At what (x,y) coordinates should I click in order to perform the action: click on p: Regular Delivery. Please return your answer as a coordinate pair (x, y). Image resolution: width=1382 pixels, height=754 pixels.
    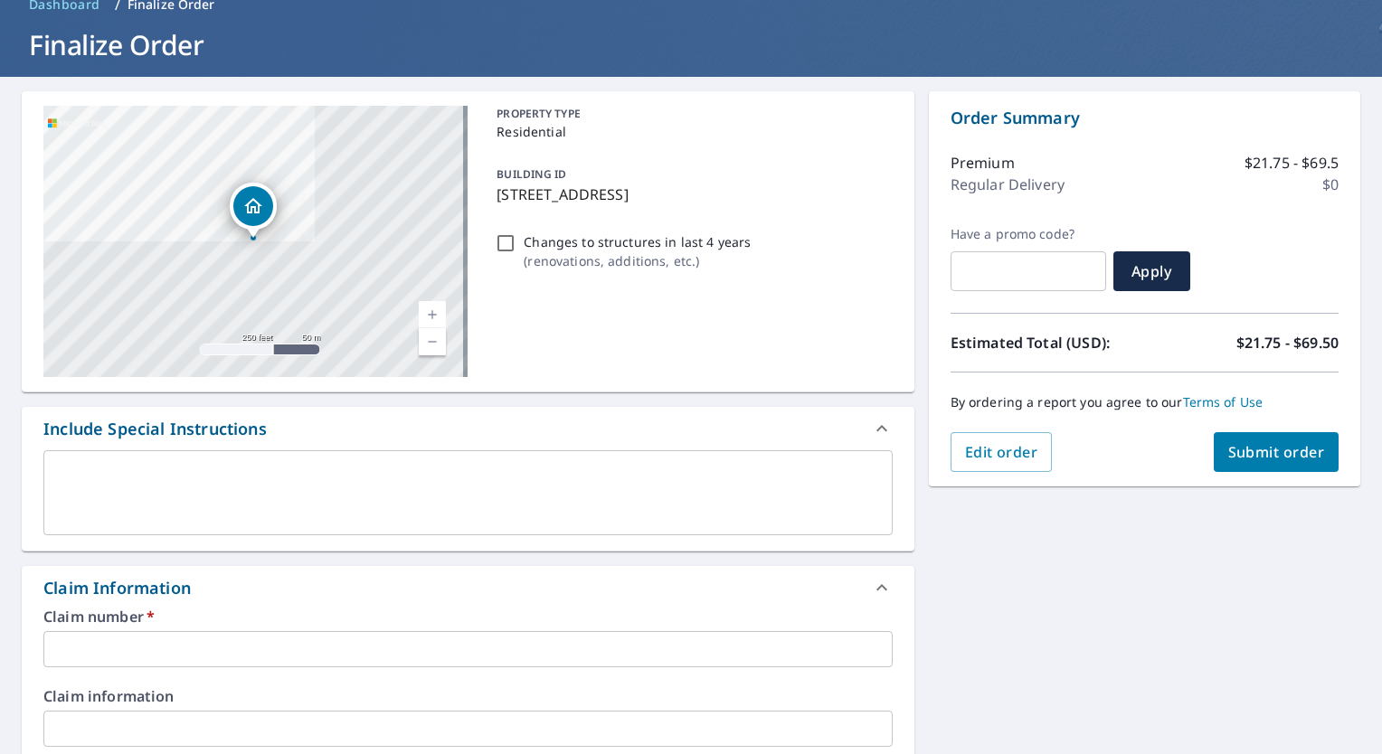
    Looking at the image, I should click on (1008, 185).